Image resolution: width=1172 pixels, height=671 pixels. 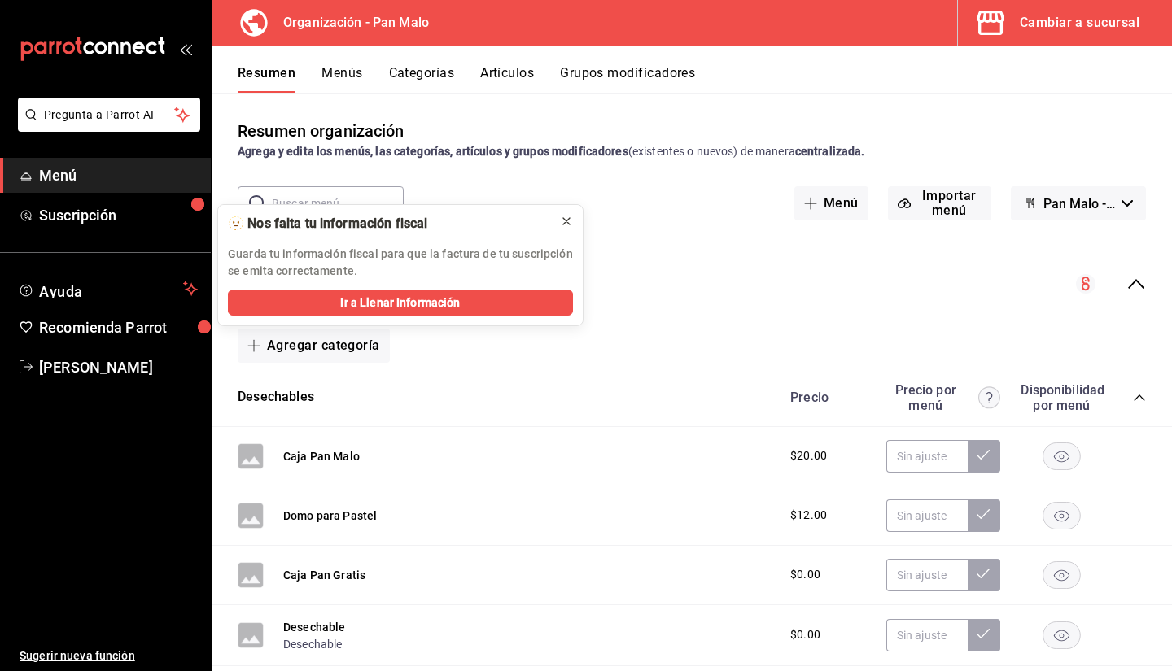 What do you see at coordinates (324, 575) in the screenshot?
I see `button: Caja Pan Gratis` at bounding box center [324, 575].